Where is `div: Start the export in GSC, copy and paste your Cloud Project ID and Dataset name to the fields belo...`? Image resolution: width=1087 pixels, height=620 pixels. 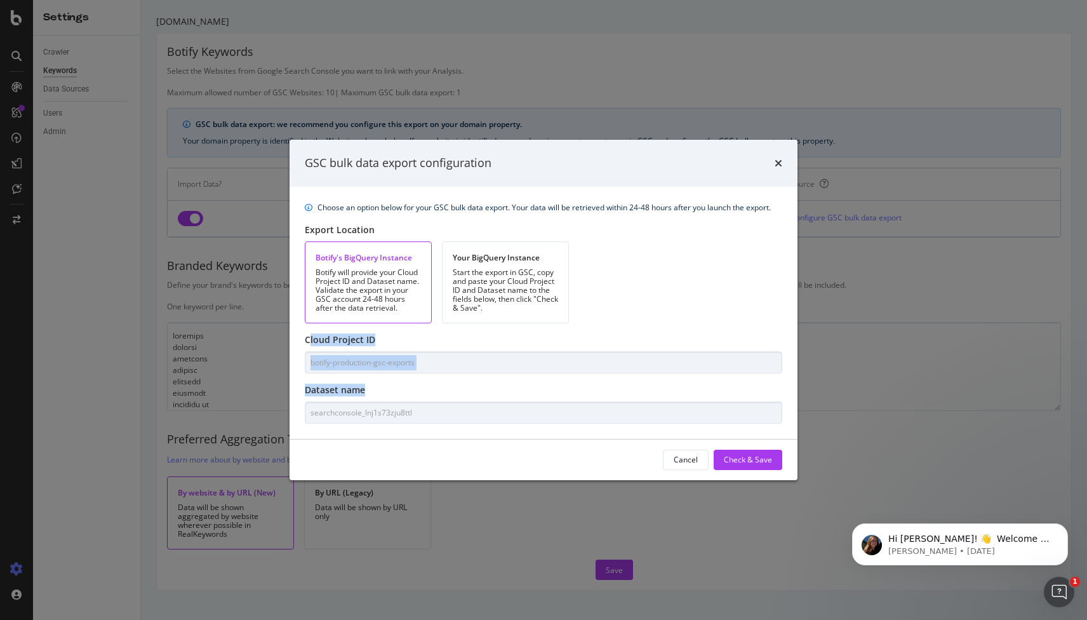
div: Start the export in GSC, copy and paste your Cloud Project ID and Dataset name to the fields belo... is located at coordinates (505, 290).